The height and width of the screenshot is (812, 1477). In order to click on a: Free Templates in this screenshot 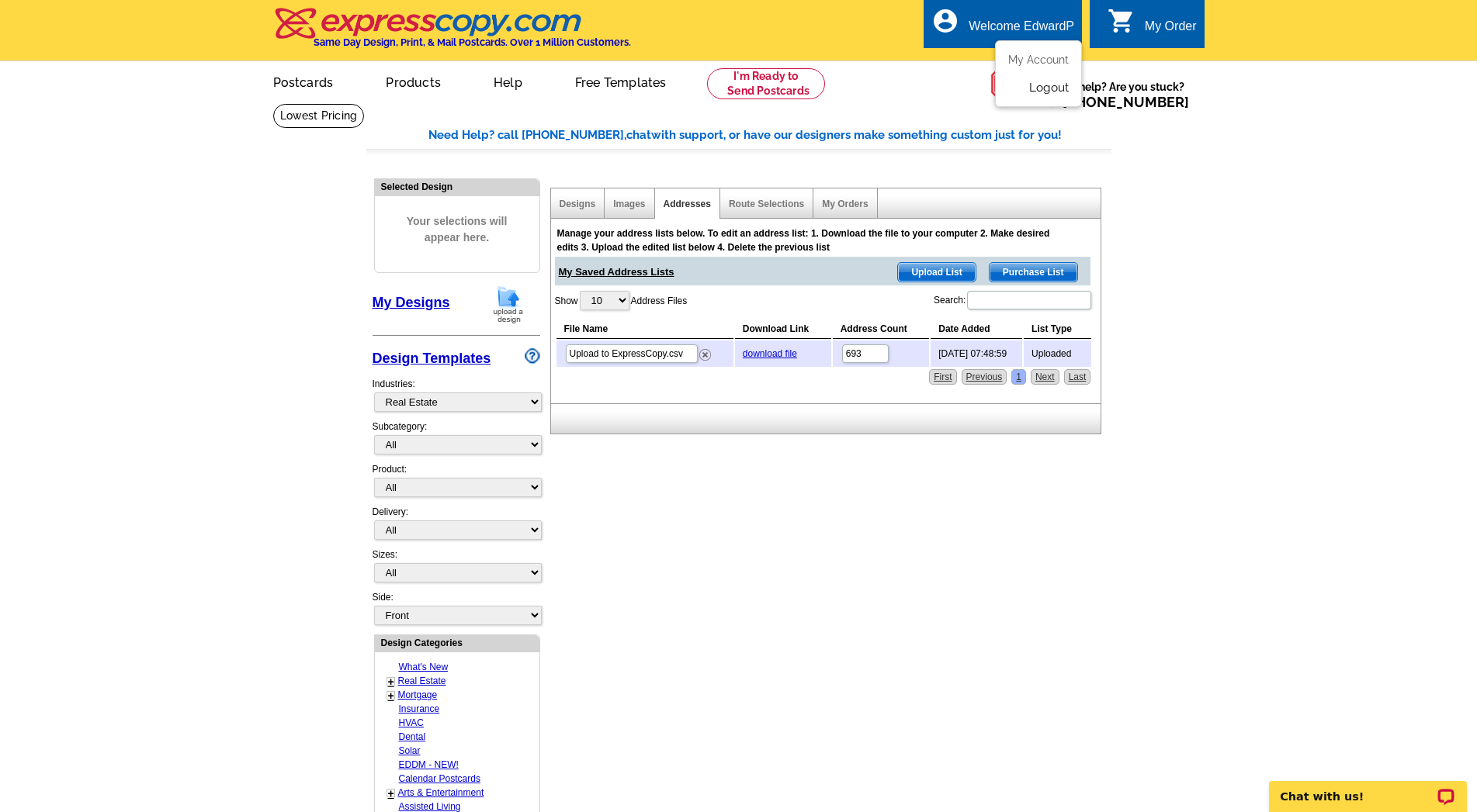, I will do `click(621, 81)`.